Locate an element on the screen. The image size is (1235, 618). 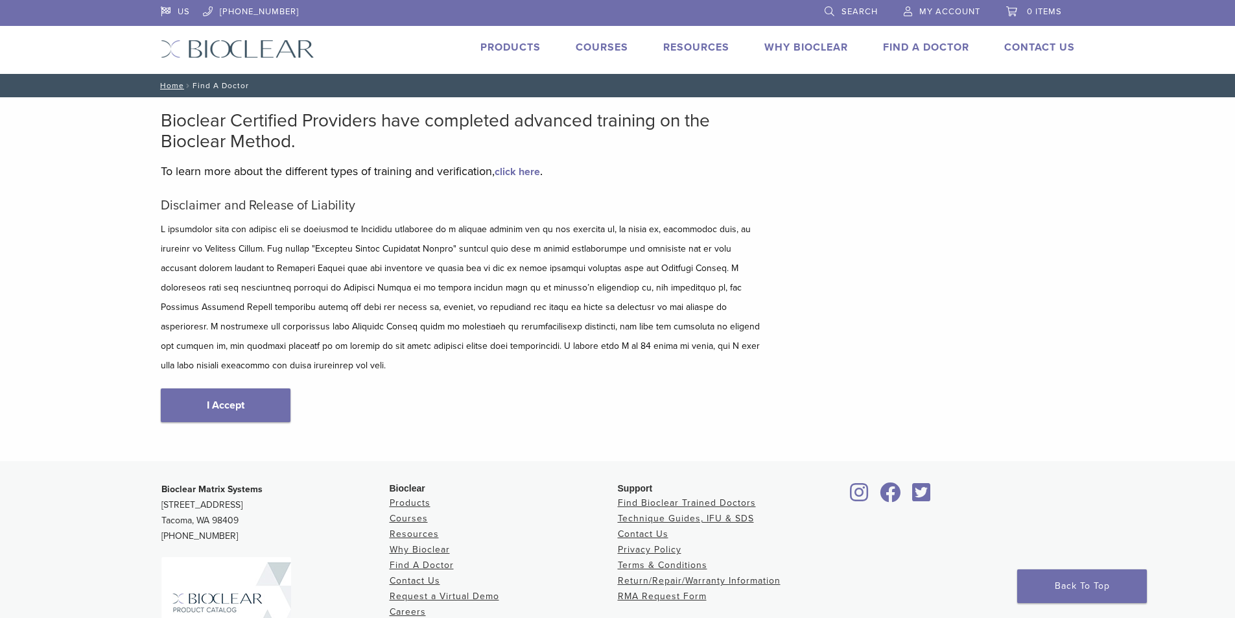
p: To learn more about the different types of training and verification, . is located at coordinates (462, 171).